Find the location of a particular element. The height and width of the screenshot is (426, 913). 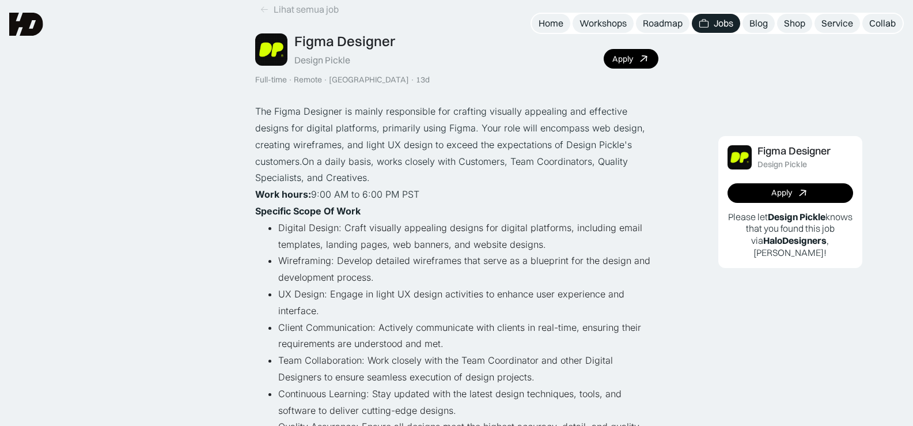

div: Service is located at coordinates (837, 23).